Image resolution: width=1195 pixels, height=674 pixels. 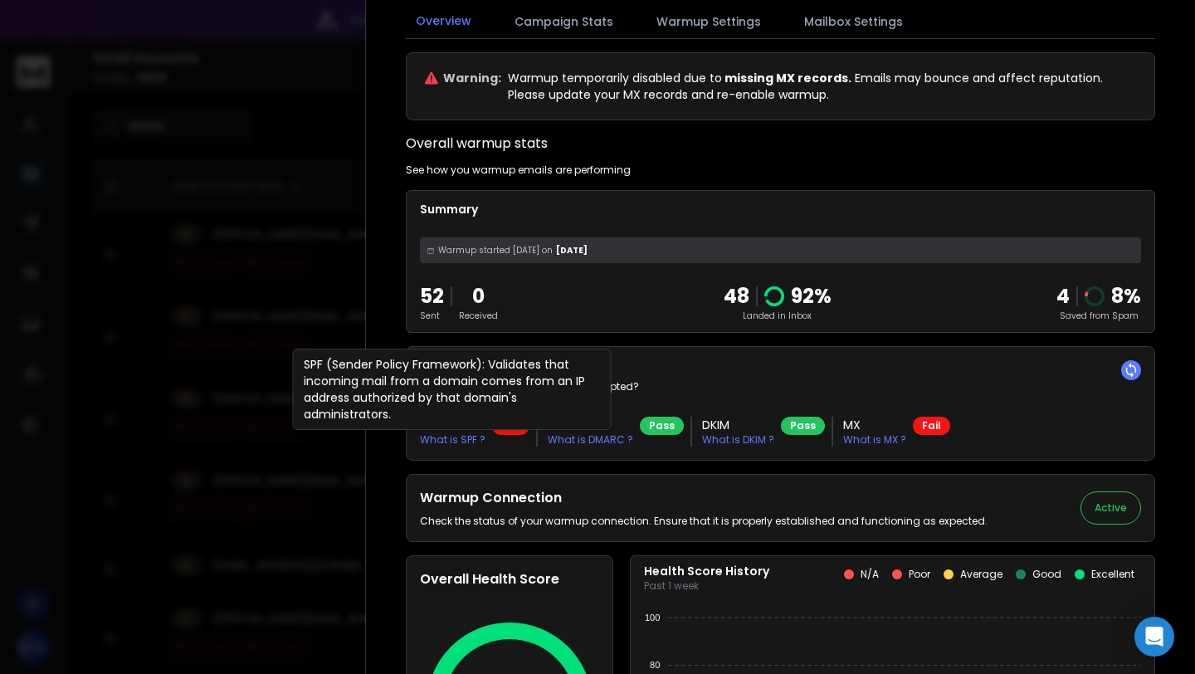 I want to click on tspan: 100, so click(x=652, y=617).